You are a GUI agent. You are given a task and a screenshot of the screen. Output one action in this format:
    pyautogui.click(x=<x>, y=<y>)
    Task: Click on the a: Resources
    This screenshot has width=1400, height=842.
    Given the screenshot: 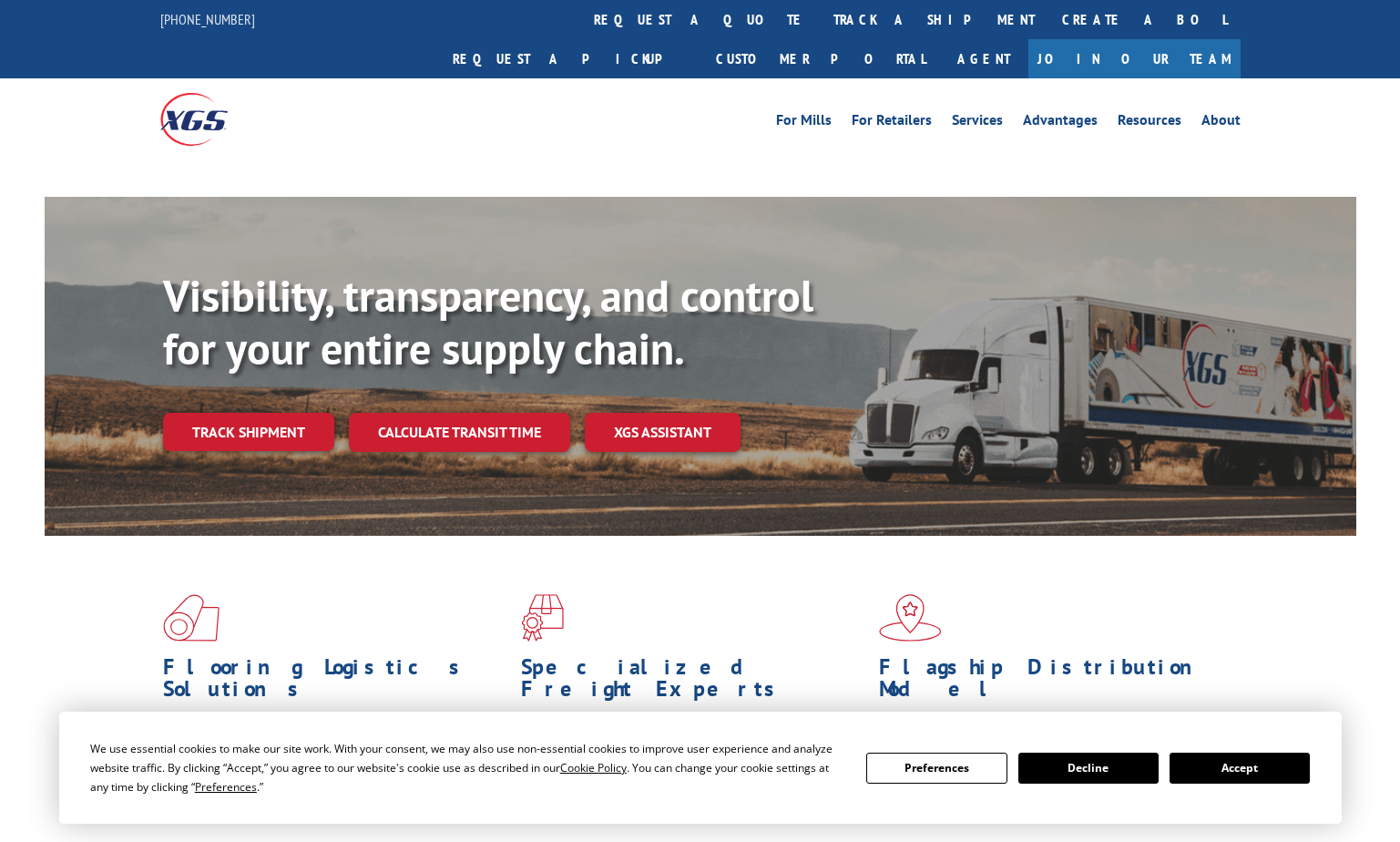 What is the action you would take?
    pyautogui.click(x=1150, y=123)
    